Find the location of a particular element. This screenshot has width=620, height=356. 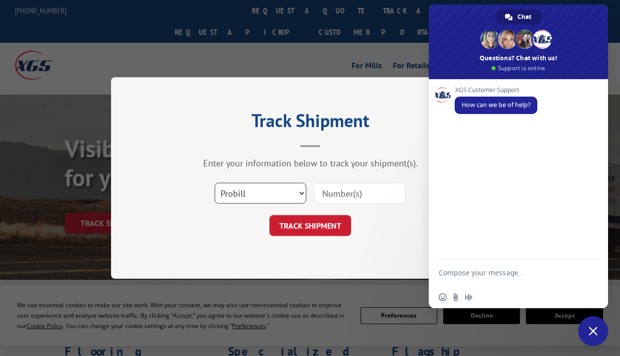

h2: Track Shipment is located at coordinates (310, 123).